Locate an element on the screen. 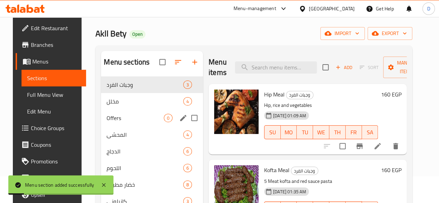 The image size is (439, 203). span: Add item is located at coordinates (344, 67).